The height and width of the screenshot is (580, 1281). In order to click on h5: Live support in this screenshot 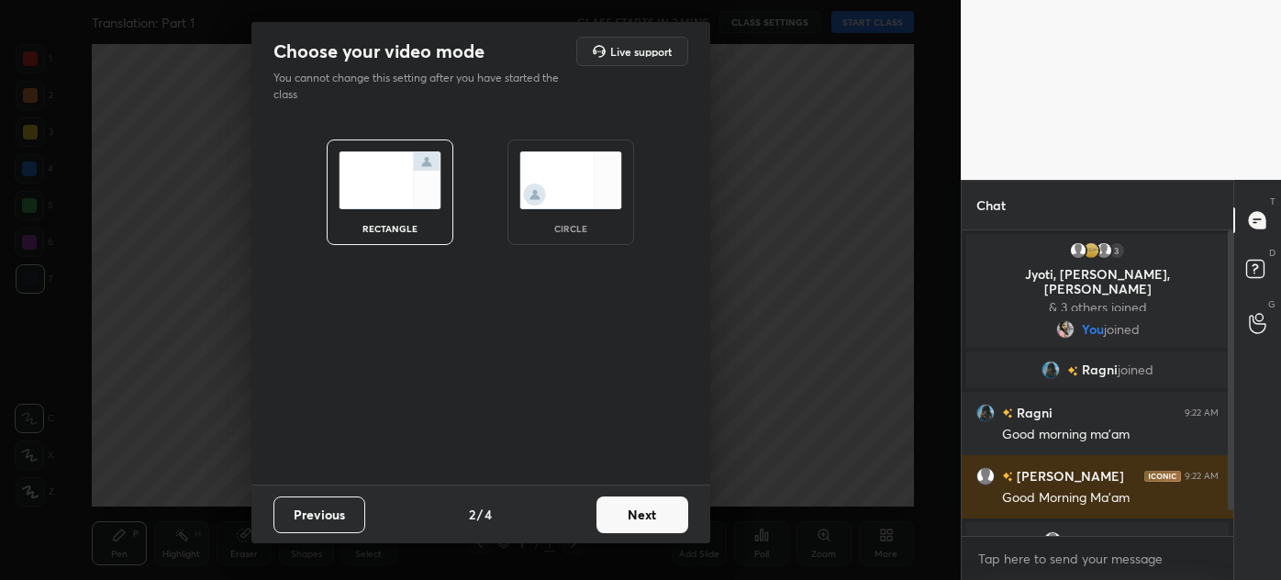, I will do `click(640, 51)`.